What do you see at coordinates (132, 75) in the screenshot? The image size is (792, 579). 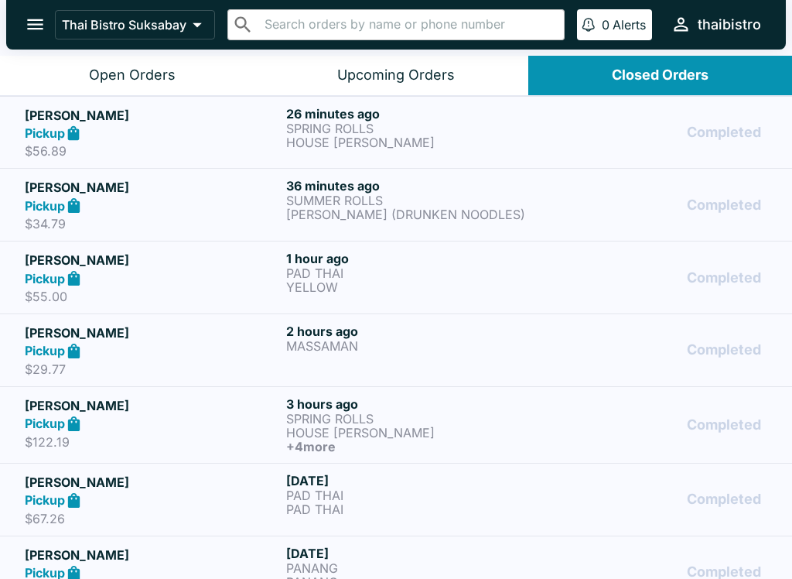 I see `div: Open Orders` at bounding box center [132, 75].